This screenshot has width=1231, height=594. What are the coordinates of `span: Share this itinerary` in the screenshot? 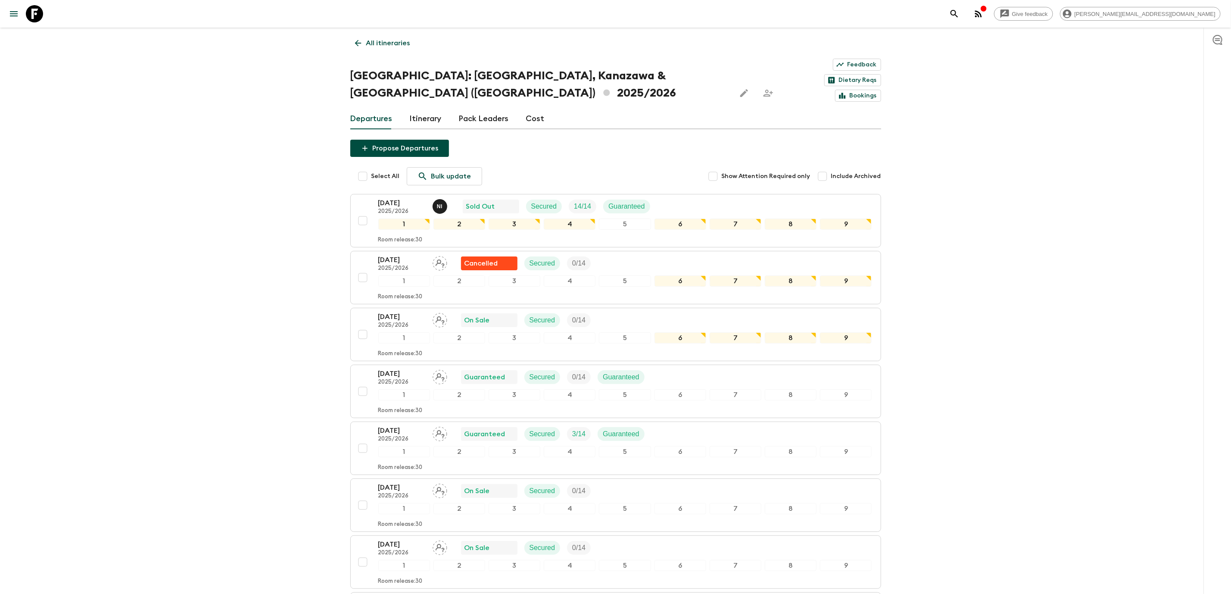 It's located at (768, 93).